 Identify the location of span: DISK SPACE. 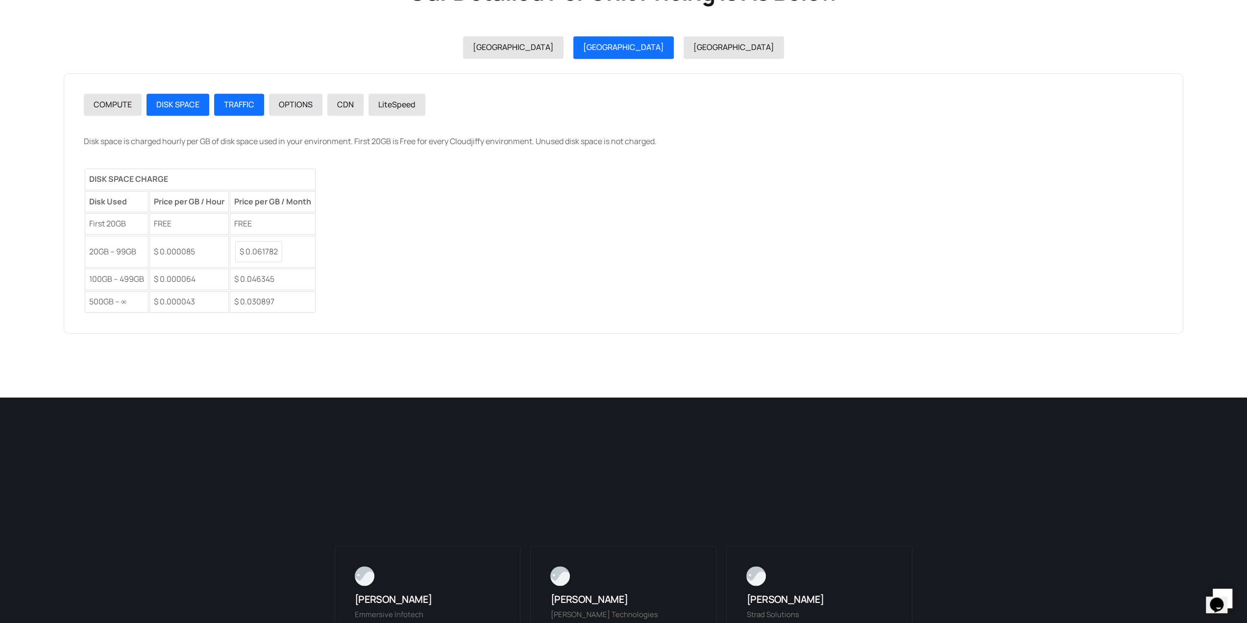
(178, 104).